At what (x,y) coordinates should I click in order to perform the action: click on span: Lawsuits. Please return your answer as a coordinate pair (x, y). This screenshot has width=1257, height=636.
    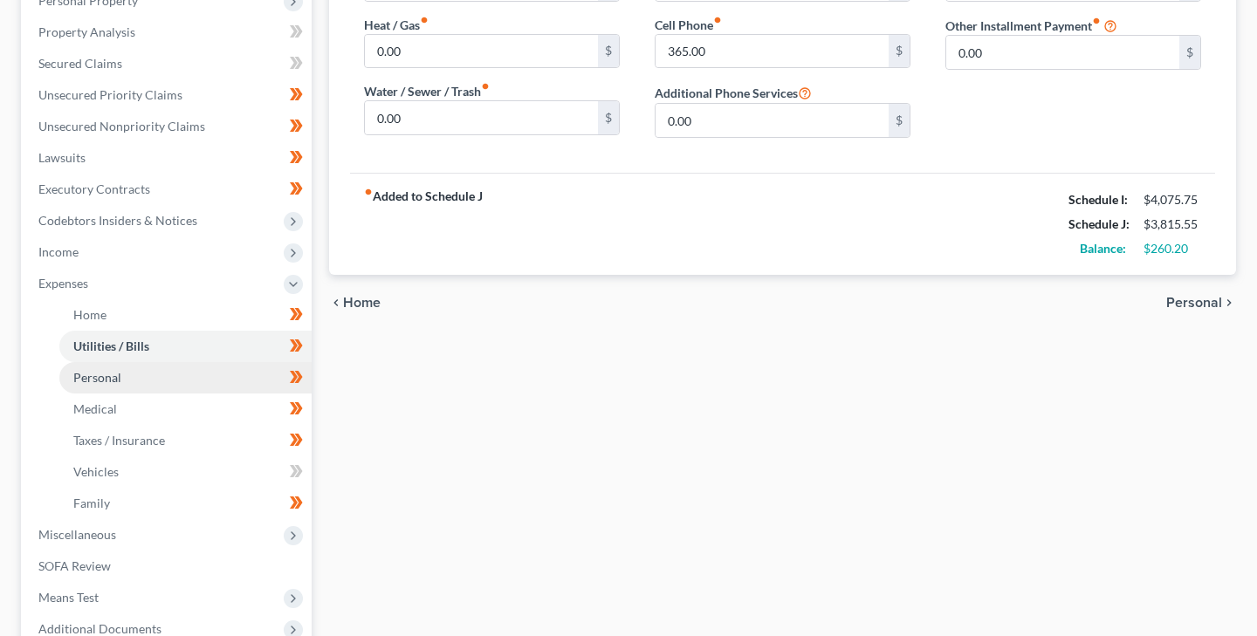
    Looking at the image, I should click on (62, 157).